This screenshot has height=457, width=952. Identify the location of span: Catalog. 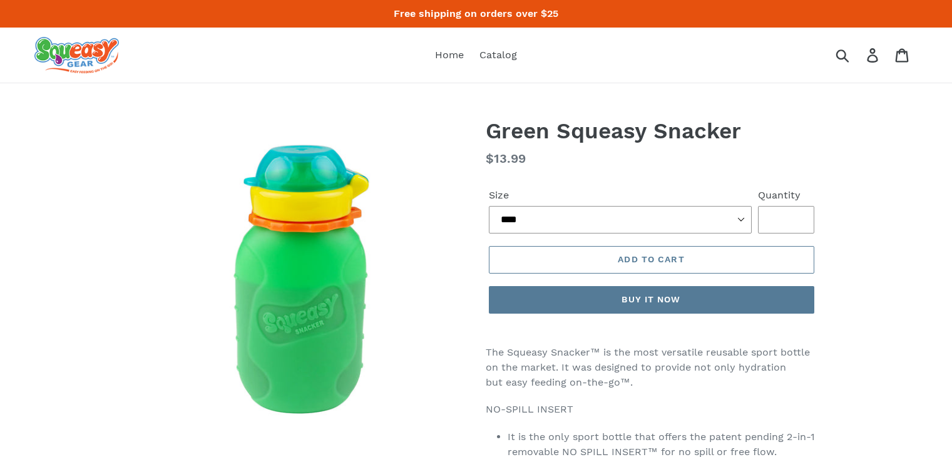
(498, 55).